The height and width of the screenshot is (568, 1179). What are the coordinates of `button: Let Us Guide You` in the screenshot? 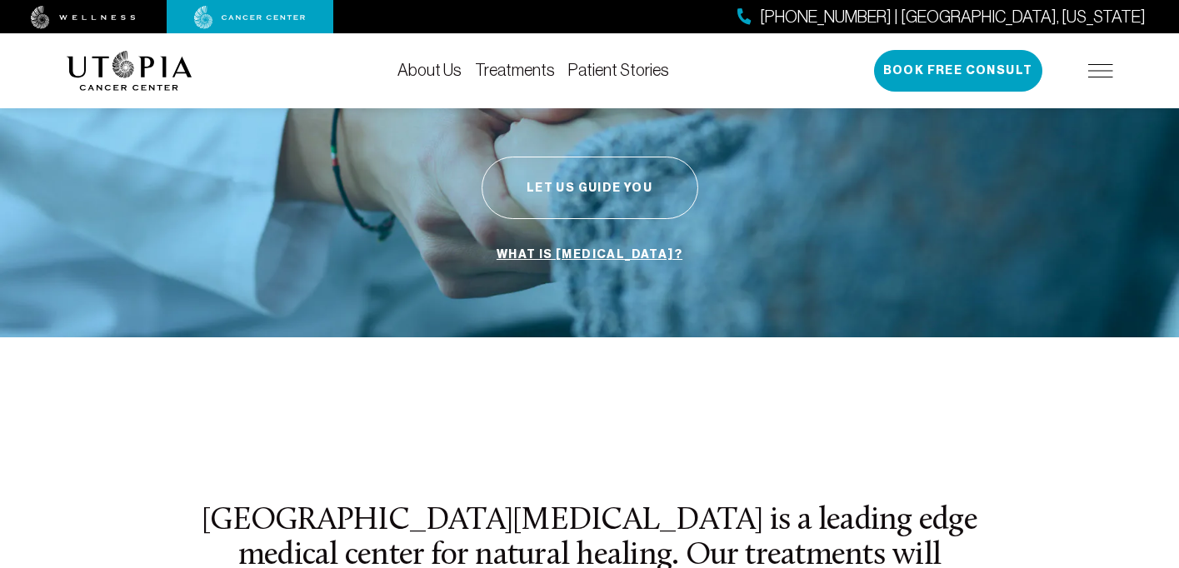 It's located at (590, 187).